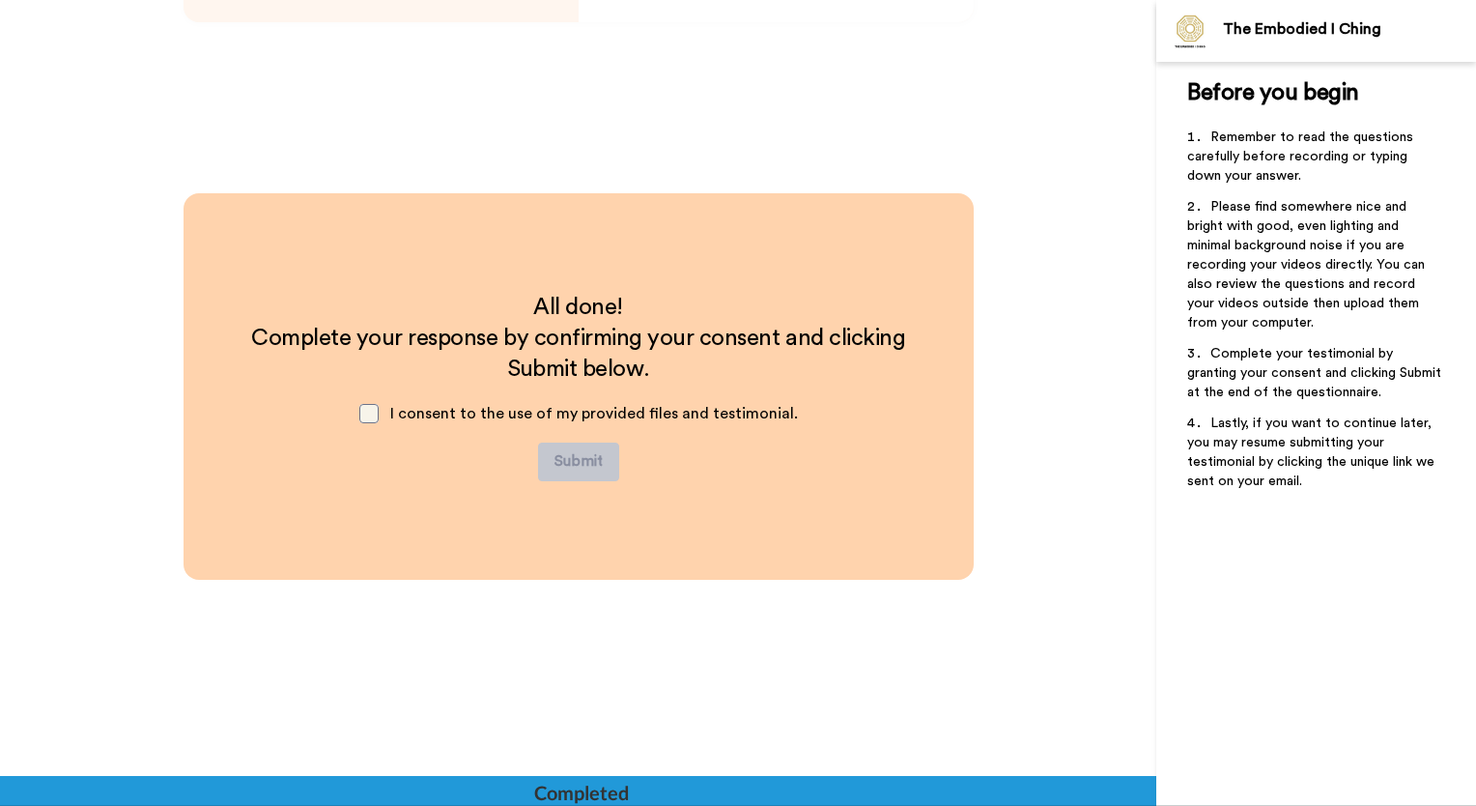 The height and width of the screenshot is (806, 1476). Describe the element at coordinates (581, 354) in the screenshot. I see `span: Complete your response by confirming your consent and clicking Submit below.` at that location.